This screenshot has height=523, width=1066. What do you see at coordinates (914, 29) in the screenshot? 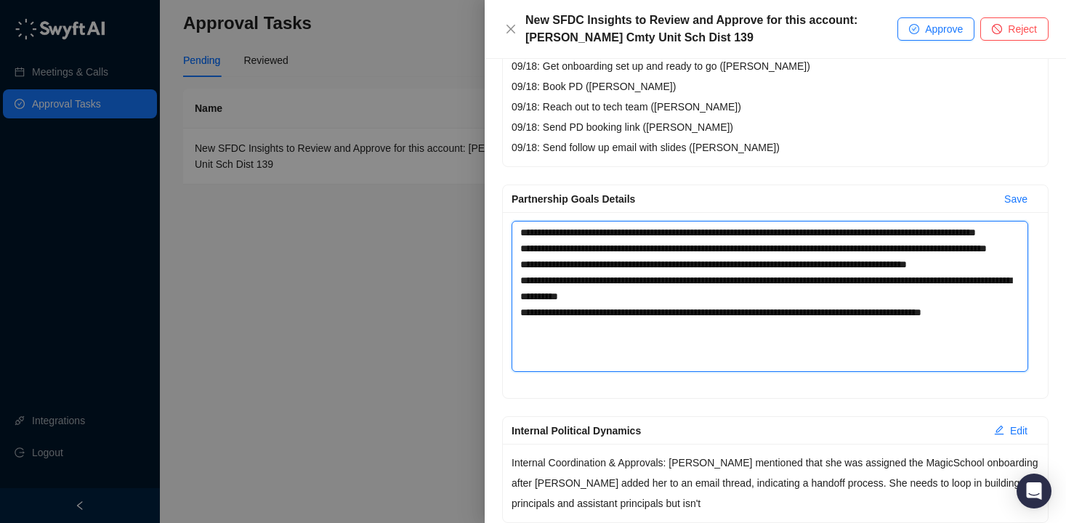
I see `span: check-circle` at bounding box center [914, 29].